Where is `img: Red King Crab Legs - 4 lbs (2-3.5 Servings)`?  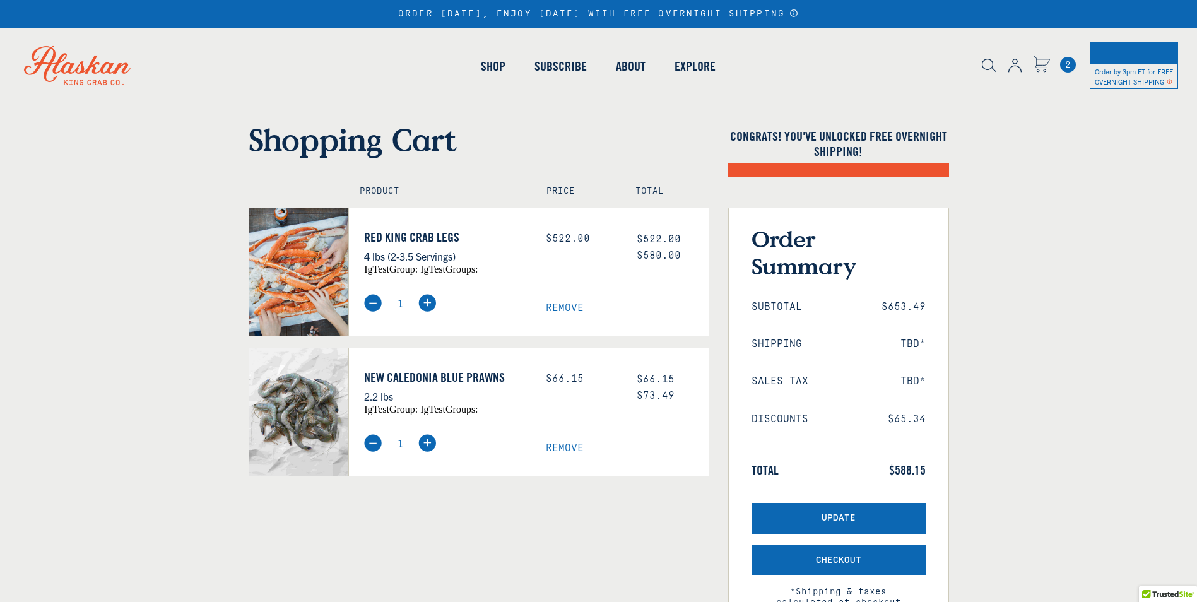 img: Red King Crab Legs - 4 lbs (2-3.5 Servings) is located at coordinates (299, 272).